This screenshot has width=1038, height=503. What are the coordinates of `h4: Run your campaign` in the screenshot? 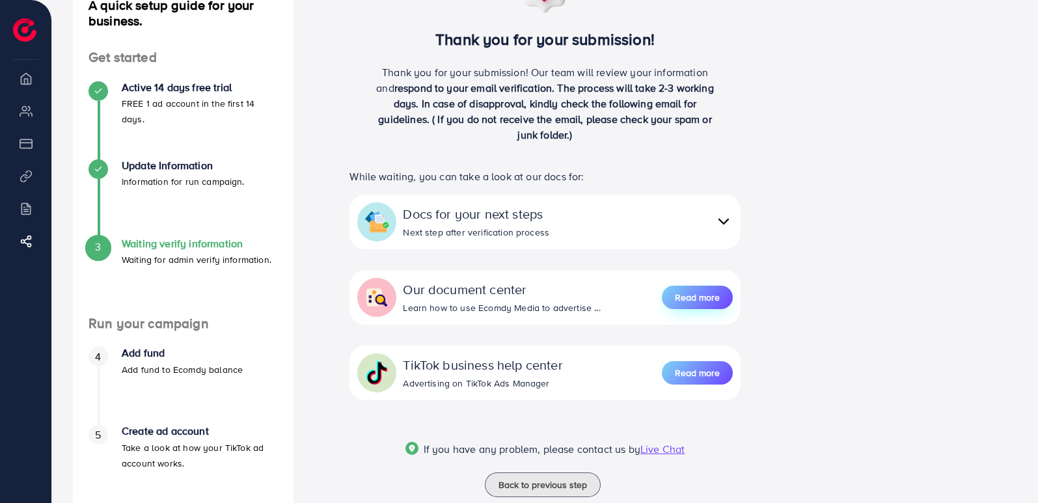 It's located at (183, 323).